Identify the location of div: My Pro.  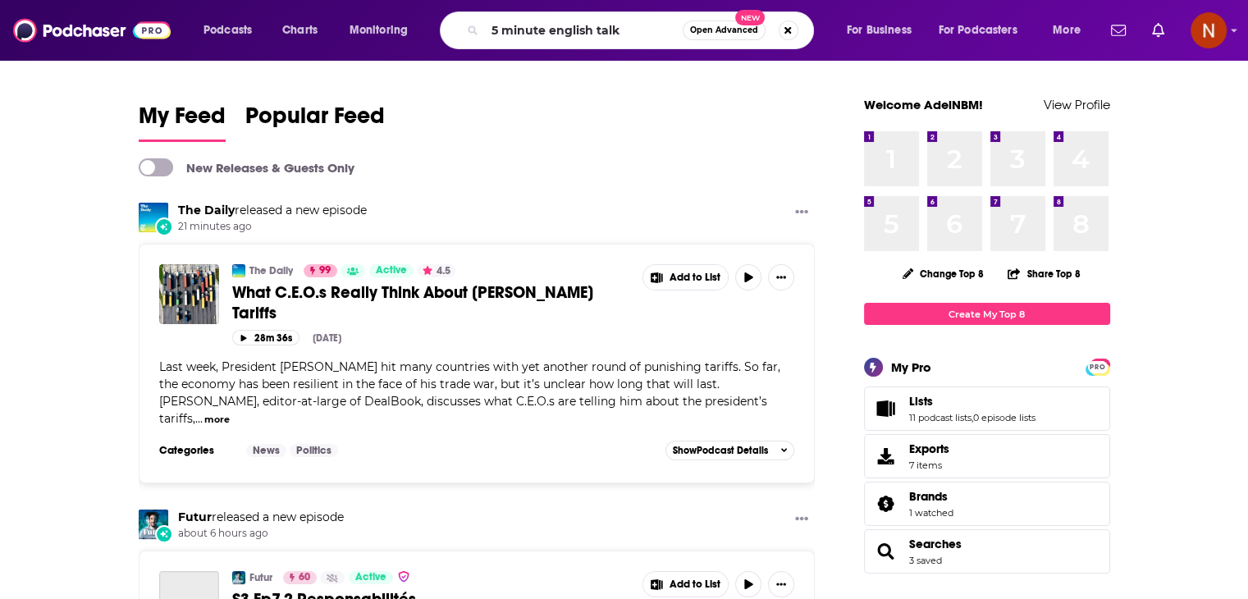
(911, 367).